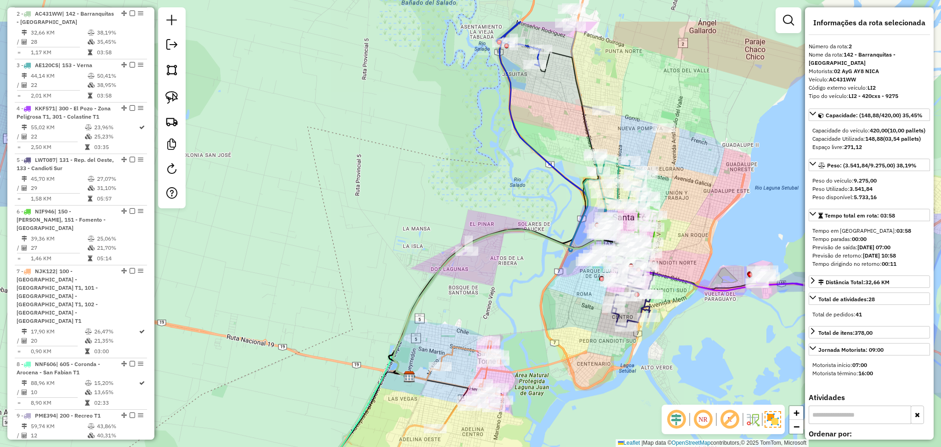 This screenshot has width=941, height=447. I want to click on a: OpenStreetMap, so click(691, 442).